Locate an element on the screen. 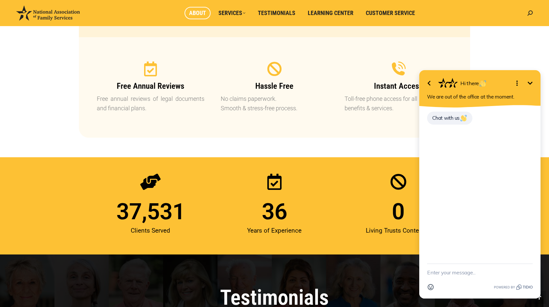 The width and height of the screenshot is (549, 307). a: Customer Service is located at coordinates (390, 13).